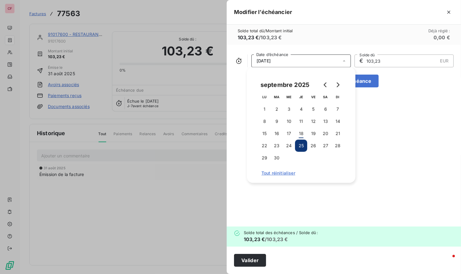 This screenshot has width=461, height=274. Describe the element at coordinates (264, 97) in the screenshot. I see `th: lundi` at that location.